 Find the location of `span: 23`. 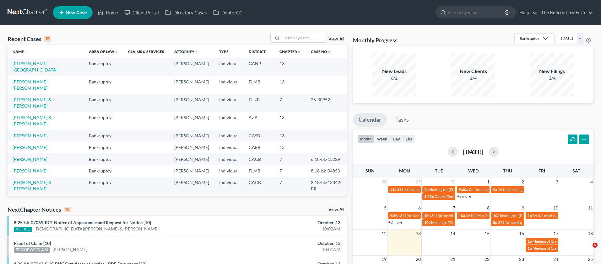

span: 23 is located at coordinates (521, 260).